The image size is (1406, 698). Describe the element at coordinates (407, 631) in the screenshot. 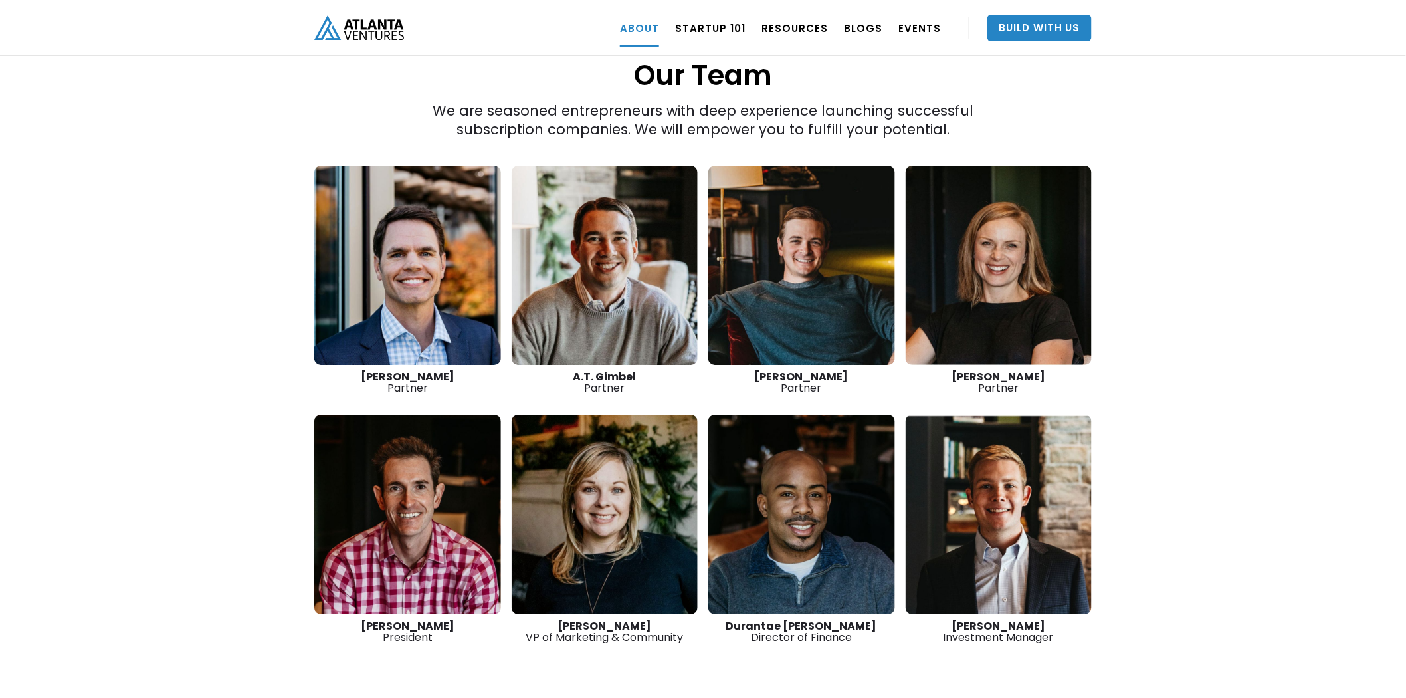

I see `div: President` at that location.